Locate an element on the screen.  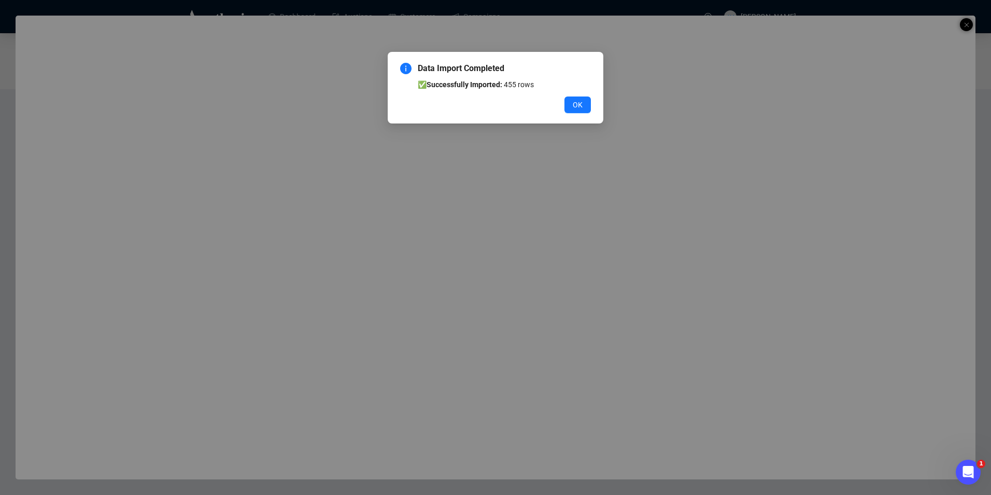
button: OK is located at coordinates (578, 105).